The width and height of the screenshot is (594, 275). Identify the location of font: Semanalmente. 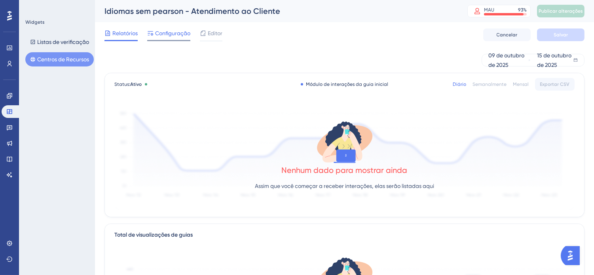
(489, 84).